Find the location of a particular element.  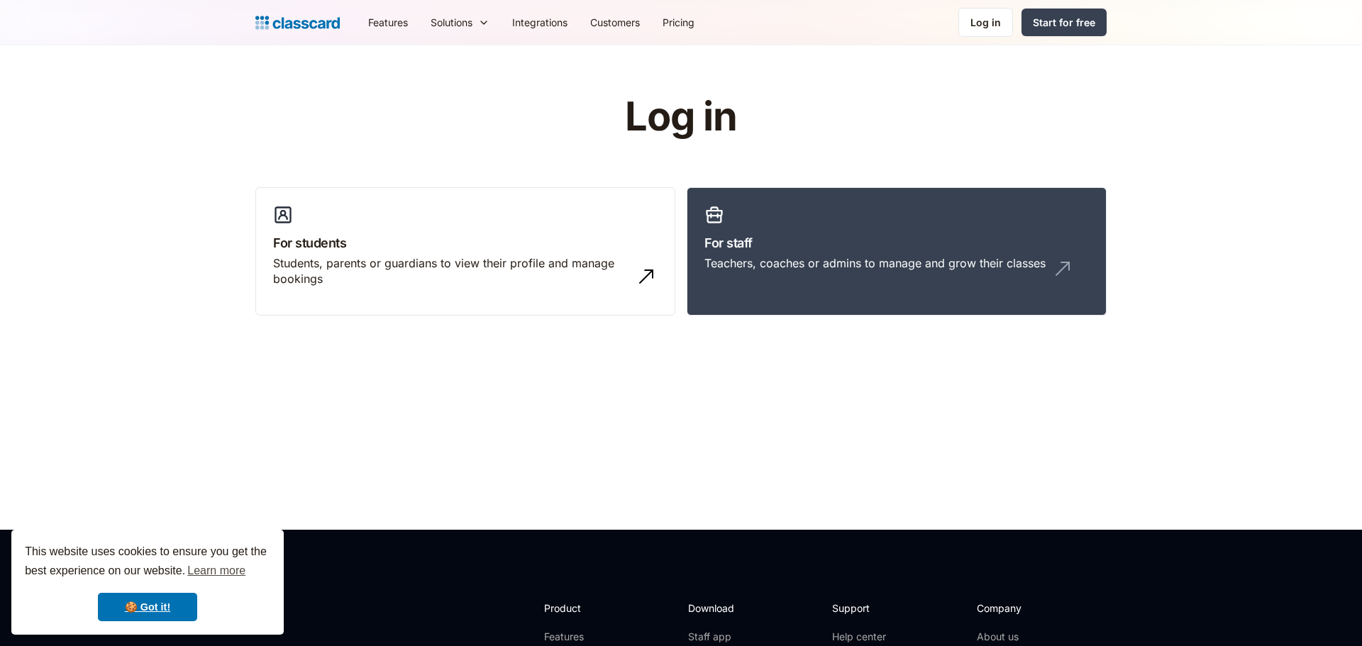

h2: Company is located at coordinates (1024, 608).